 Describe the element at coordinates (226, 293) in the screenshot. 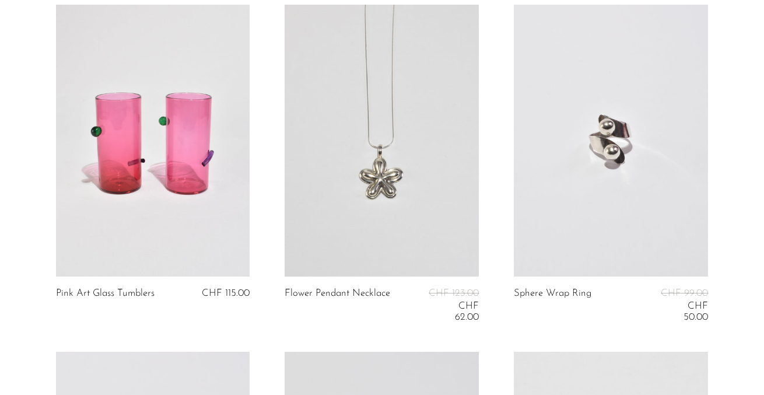

I see `span: CHF 115.00` at that location.